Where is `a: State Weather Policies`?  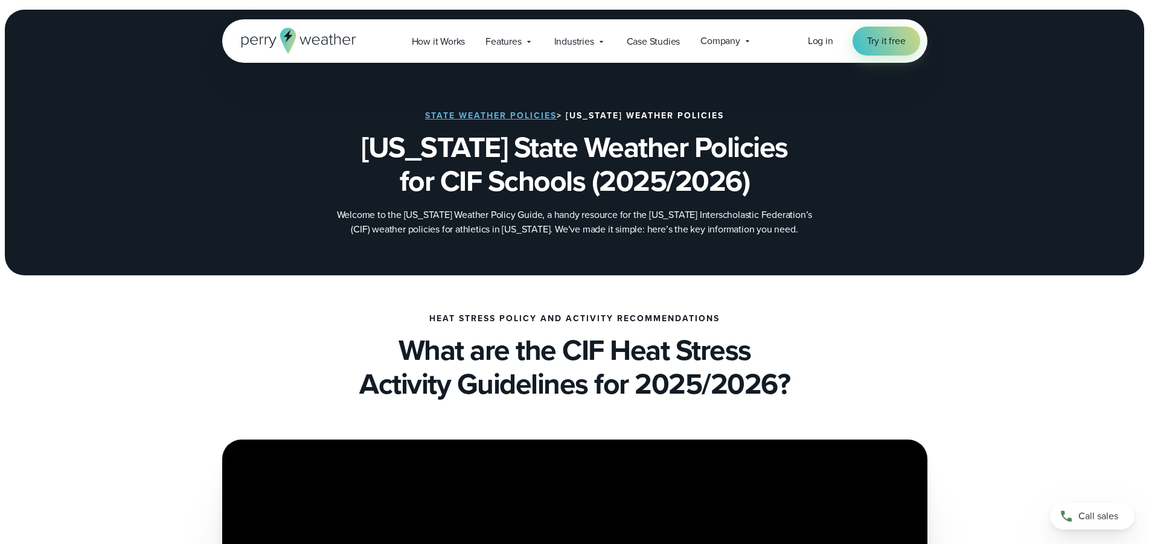 a: State Weather Policies is located at coordinates (491, 115).